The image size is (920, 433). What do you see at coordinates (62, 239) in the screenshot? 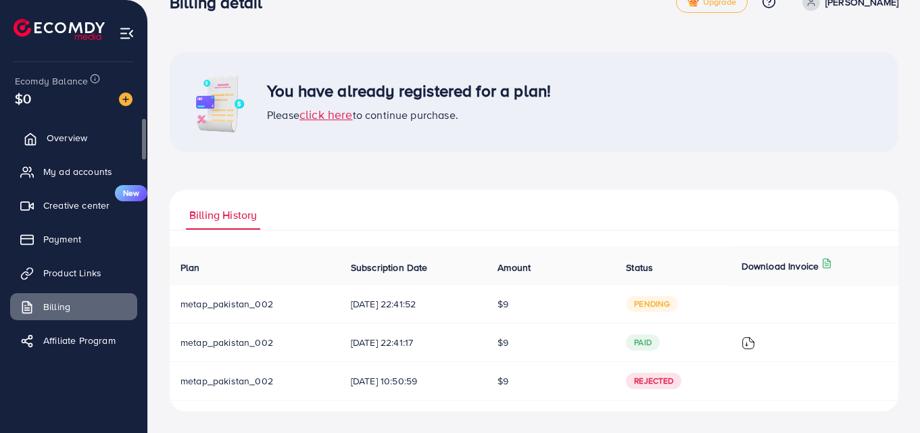
I see `span: Payment` at bounding box center [62, 239].